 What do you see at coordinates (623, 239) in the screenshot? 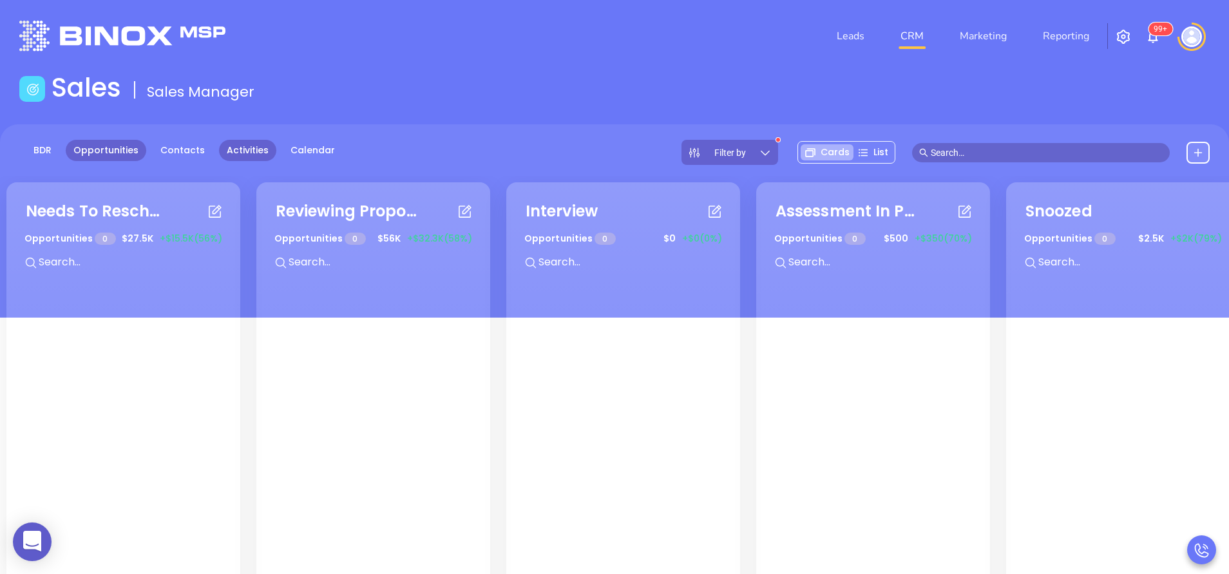
I see `div: InterviewOpportunities 0$0+$0(0%)` at bounding box center [623, 239].